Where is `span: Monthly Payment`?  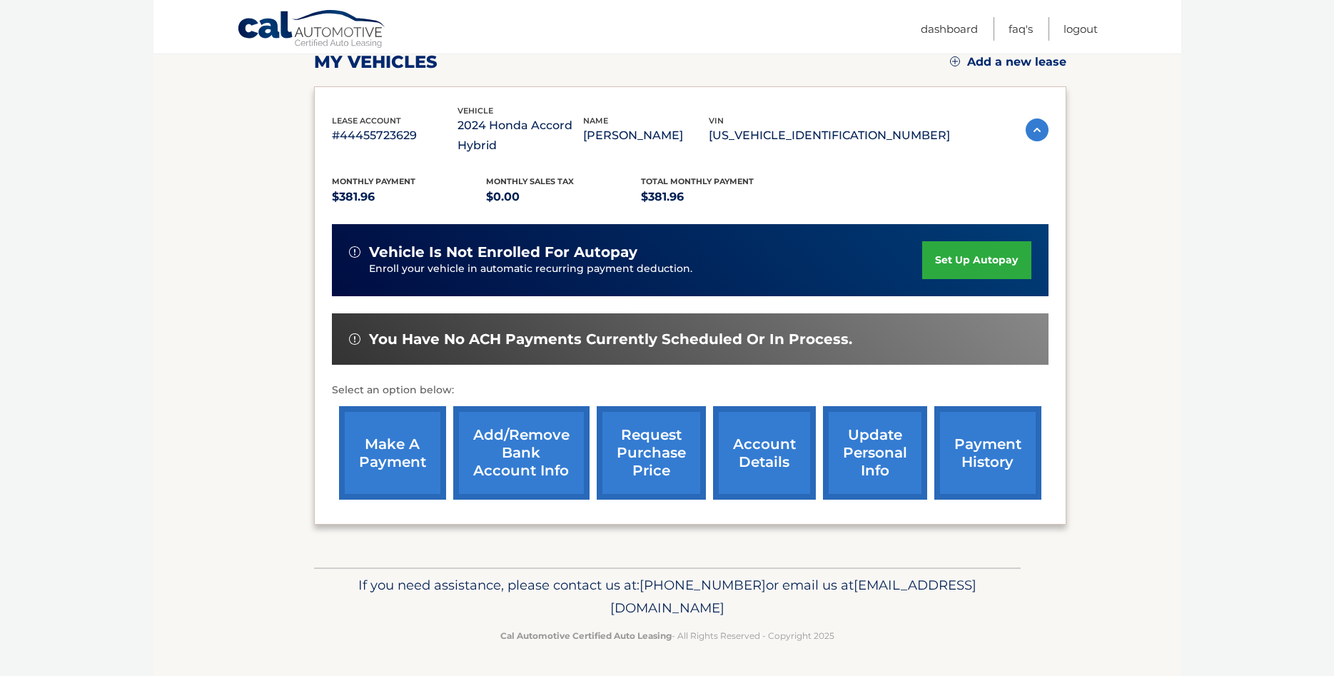
span: Monthly Payment is located at coordinates (373, 181).